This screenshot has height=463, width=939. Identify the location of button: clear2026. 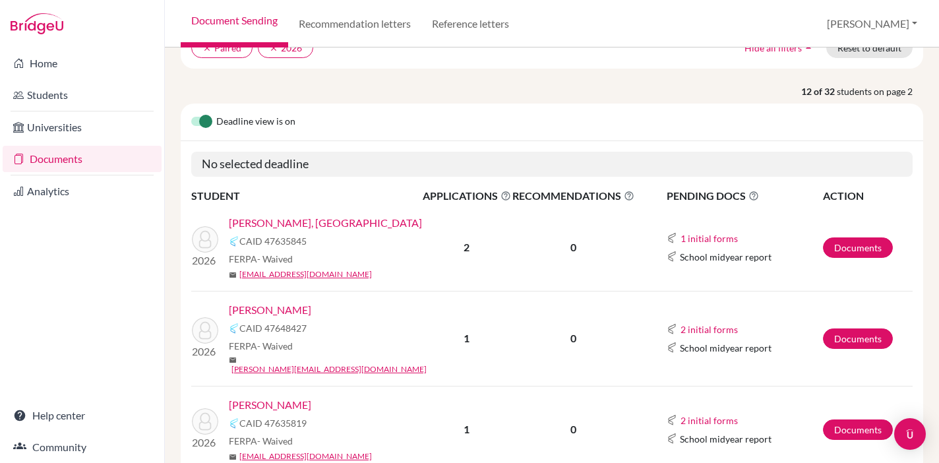
(285, 47).